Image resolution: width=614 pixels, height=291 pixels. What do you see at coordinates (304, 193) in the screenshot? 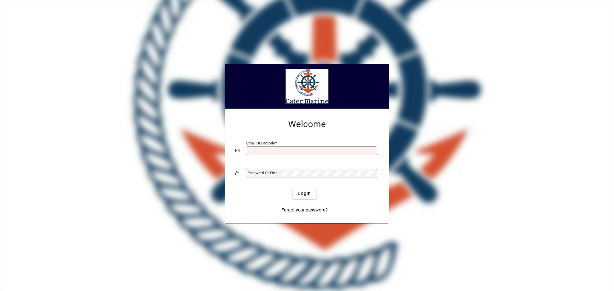
I see `span: Login` at bounding box center [304, 193].